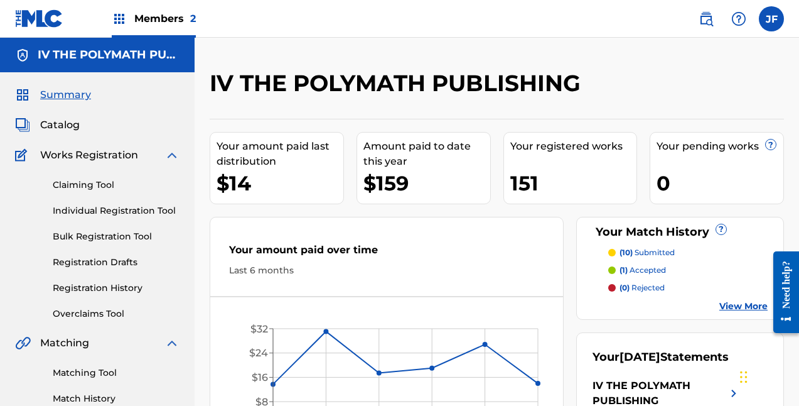 The width and height of the screenshot is (799, 406). What do you see at coordinates (22, 46) in the screenshot?
I see `div: Need help?` at bounding box center [22, 46].